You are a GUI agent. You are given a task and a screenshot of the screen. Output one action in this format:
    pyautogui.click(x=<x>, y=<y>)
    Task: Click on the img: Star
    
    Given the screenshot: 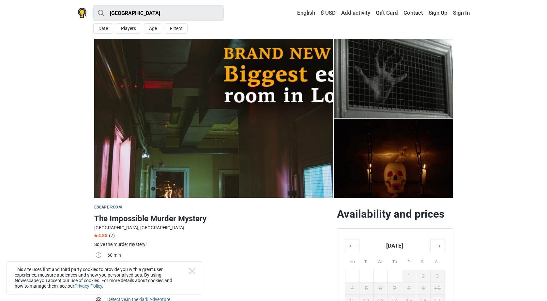 What is the action you would take?
    pyautogui.click(x=96, y=236)
    